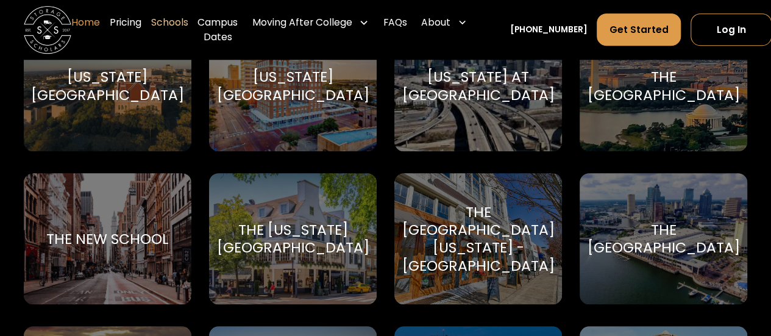 The width and height of the screenshot is (771, 336). What do you see at coordinates (85, 30) in the screenshot?
I see `a: Home` at bounding box center [85, 30].